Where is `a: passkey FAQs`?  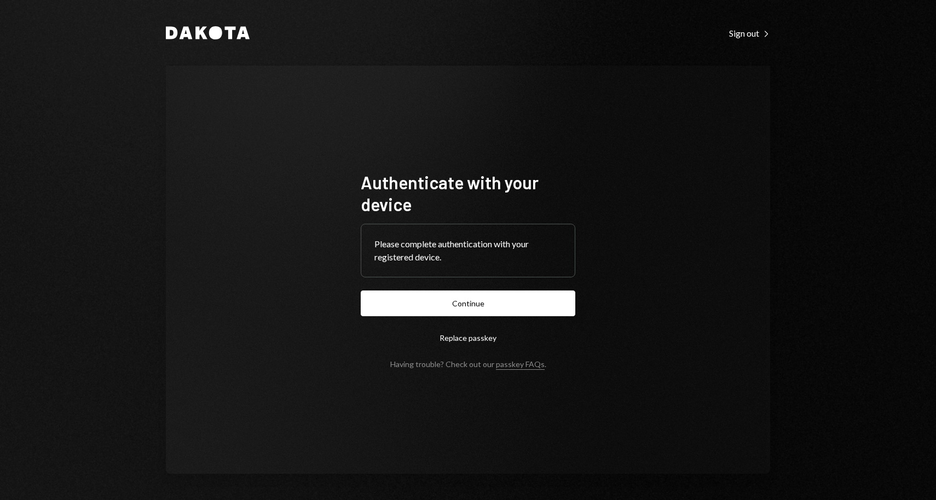 a: passkey FAQs is located at coordinates (520, 365).